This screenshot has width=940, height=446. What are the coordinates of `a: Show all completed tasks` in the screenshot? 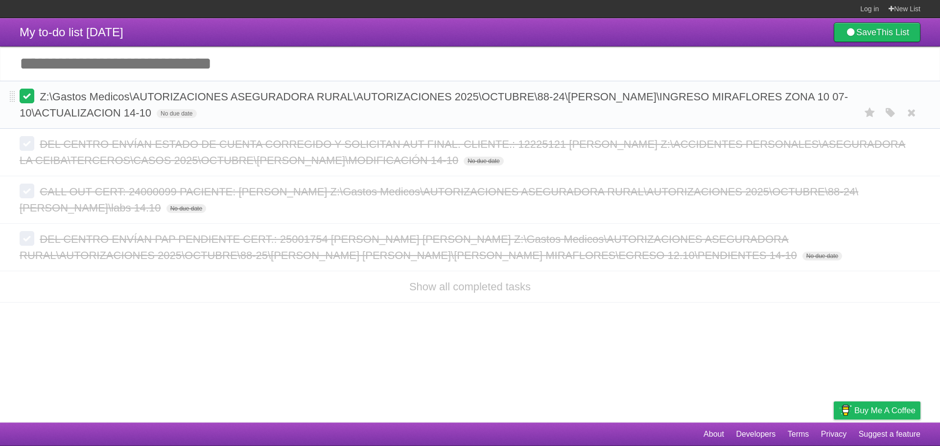 It's located at (470, 286).